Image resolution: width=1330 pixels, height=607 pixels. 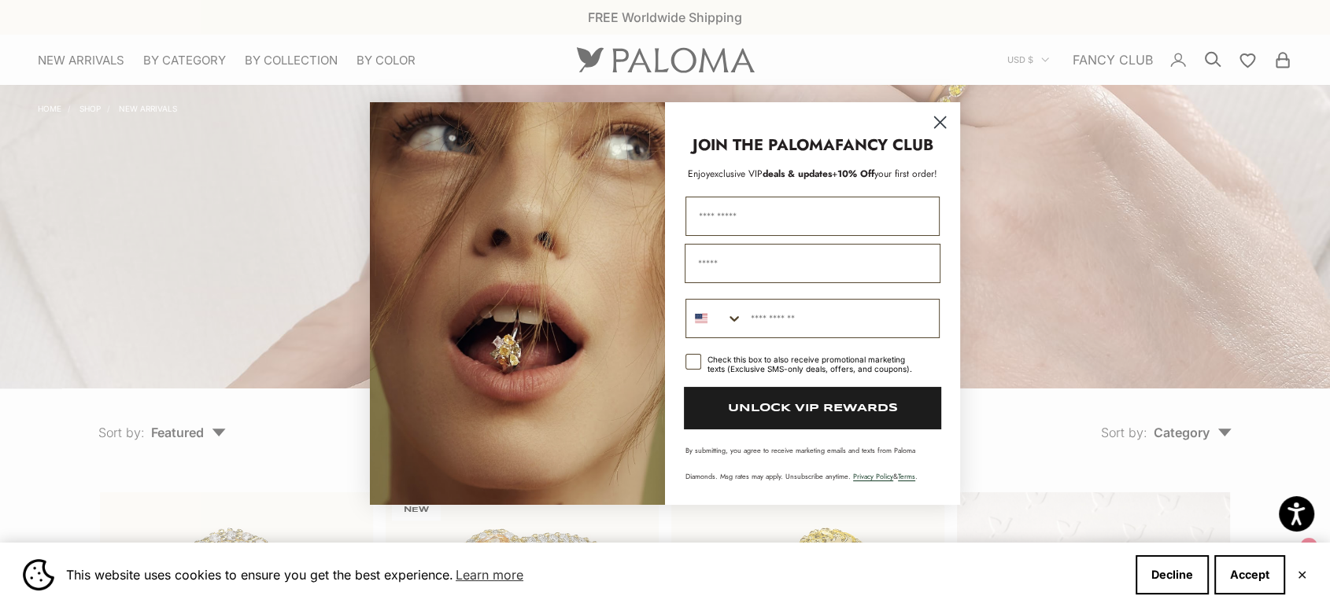 What do you see at coordinates (812, 463) in the screenshot?
I see `p: By submitting, you agree to receive marketing emails and texts from Paloma Diamonds. Msg rates ma...` at bounding box center [812, 463].